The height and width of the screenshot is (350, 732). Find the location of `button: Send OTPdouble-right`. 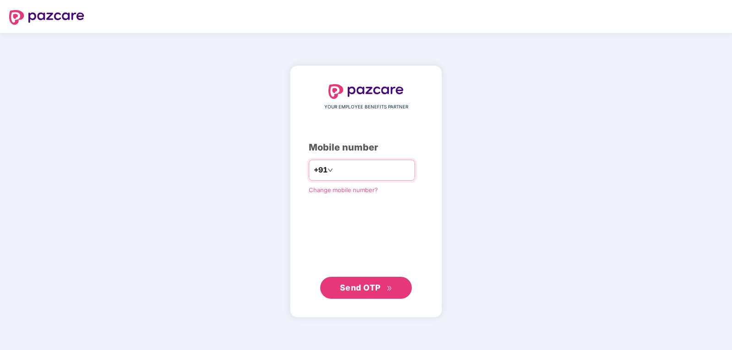

button: Send OTPdouble-right is located at coordinates (366, 288).